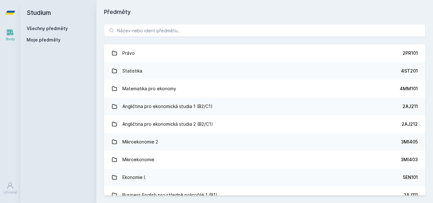 This screenshot has height=203, width=433. Describe the element at coordinates (170, 195) in the screenshot. I see `div: Business English pro středně pokročilé 1 (B1)` at that location.